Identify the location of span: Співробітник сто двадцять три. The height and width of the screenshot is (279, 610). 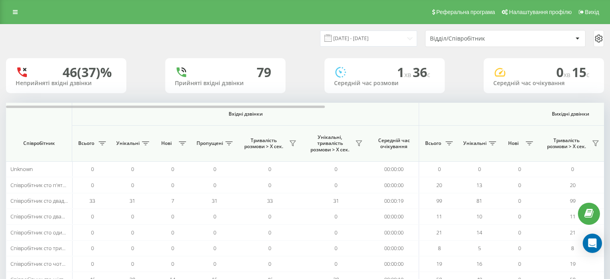
(48, 200).